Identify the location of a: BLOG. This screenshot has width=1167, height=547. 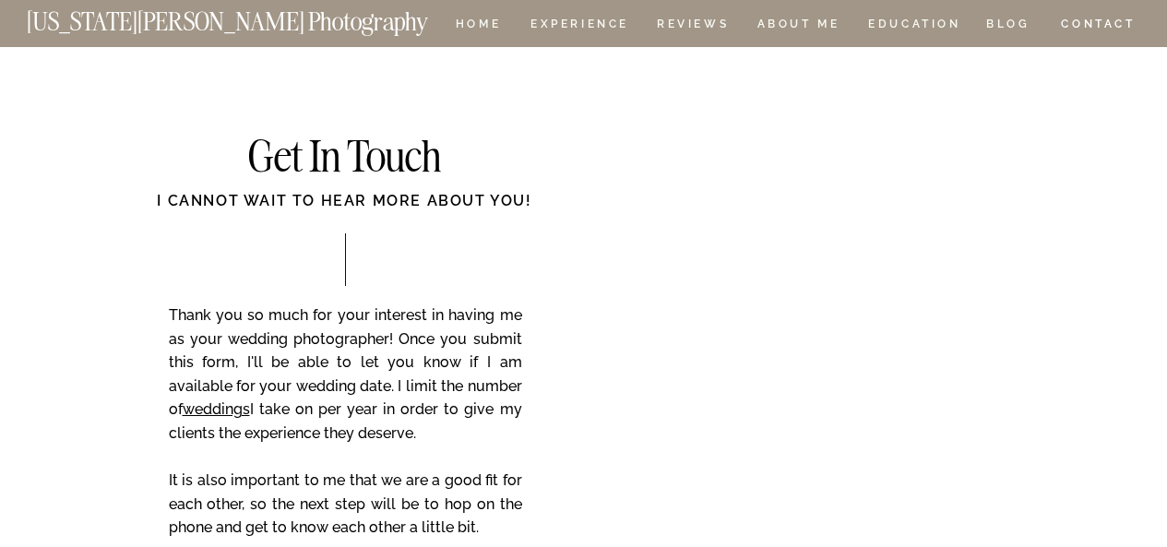
(1008, 26).